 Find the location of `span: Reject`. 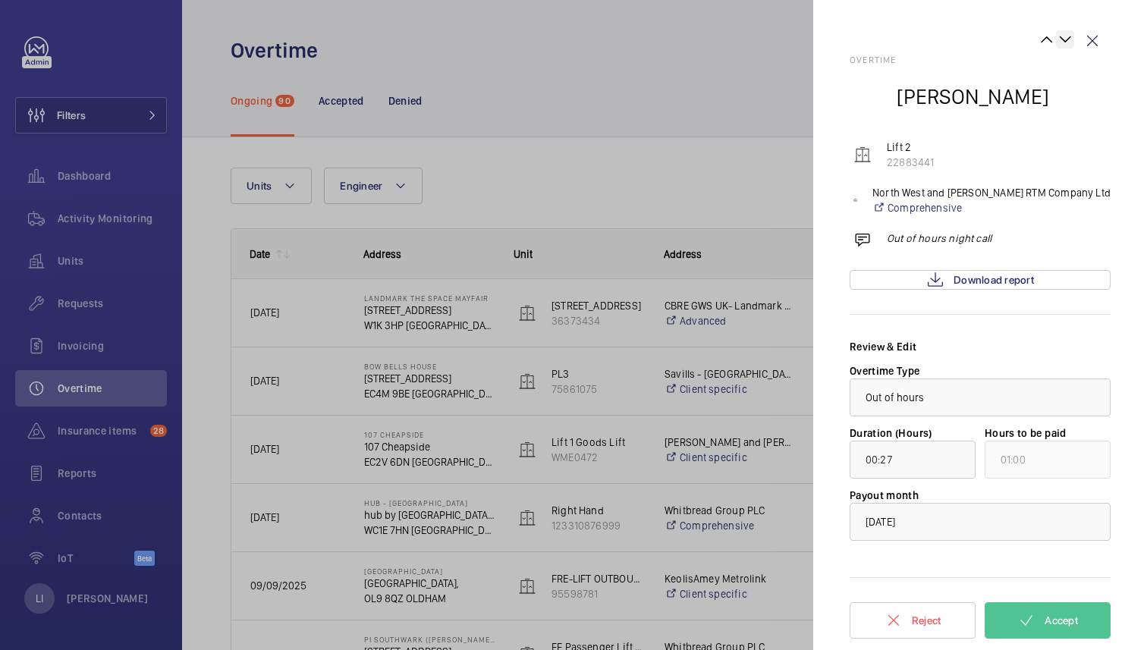

span: Reject is located at coordinates (927, 621).